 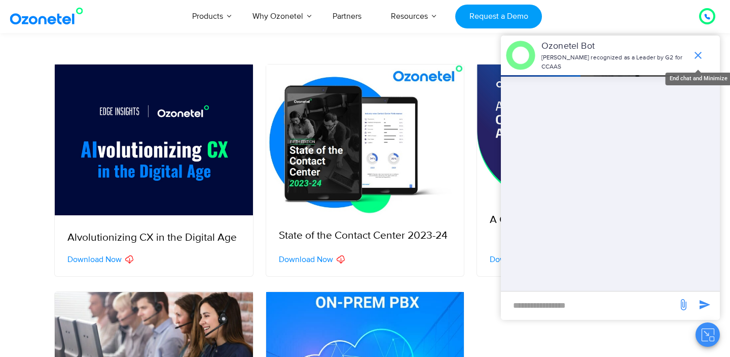 What do you see at coordinates (365, 236) in the screenshot?
I see `p: State of the Contact Center 2023-24` at bounding box center [365, 236].